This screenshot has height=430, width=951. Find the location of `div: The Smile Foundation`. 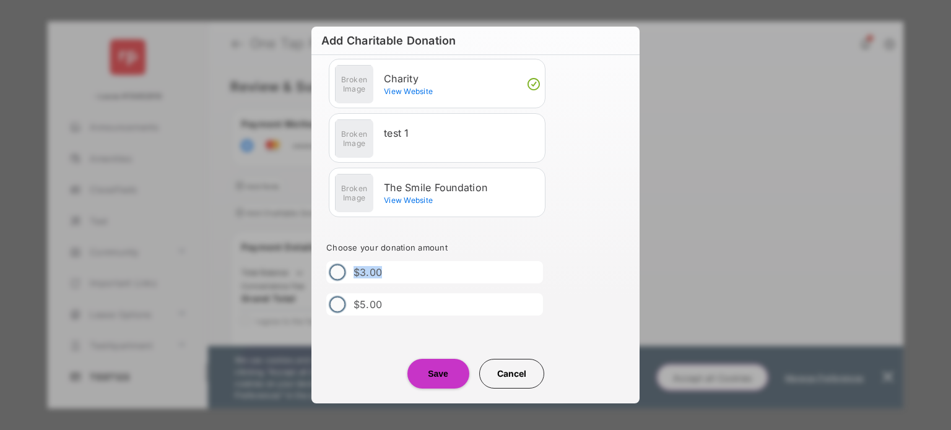

div: The Smile Foundation is located at coordinates (462, 188).